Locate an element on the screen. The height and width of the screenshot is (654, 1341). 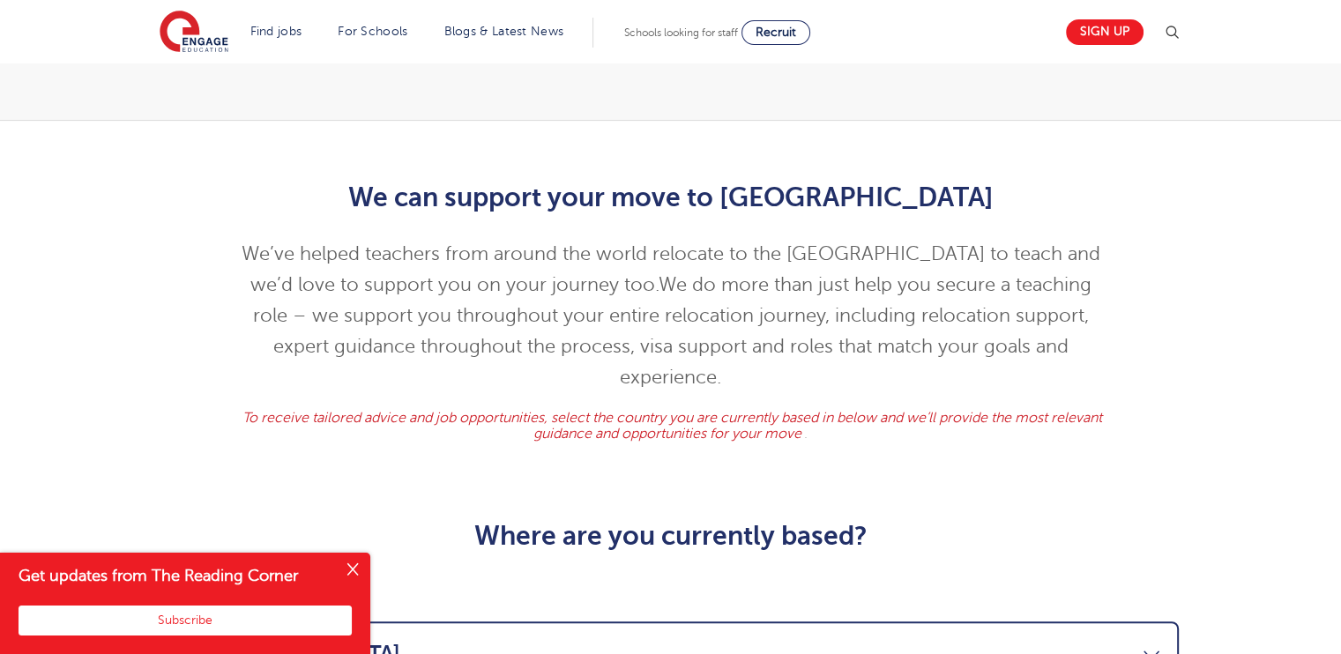
span: Recruit is located at coordinates (776, 32).